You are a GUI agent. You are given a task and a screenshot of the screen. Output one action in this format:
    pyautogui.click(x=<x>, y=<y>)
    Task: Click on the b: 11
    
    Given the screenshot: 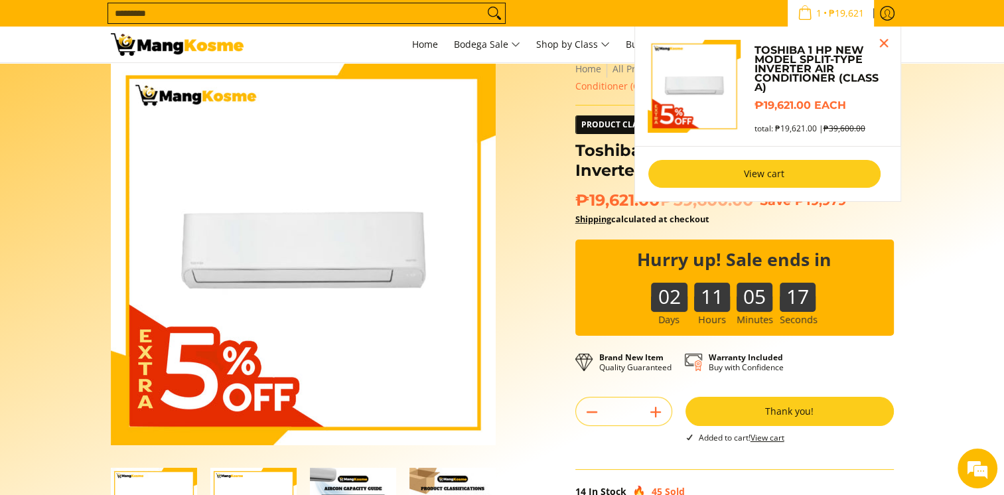 What is the action you would take?
    pyautogui.click(x=712, y=290)
    